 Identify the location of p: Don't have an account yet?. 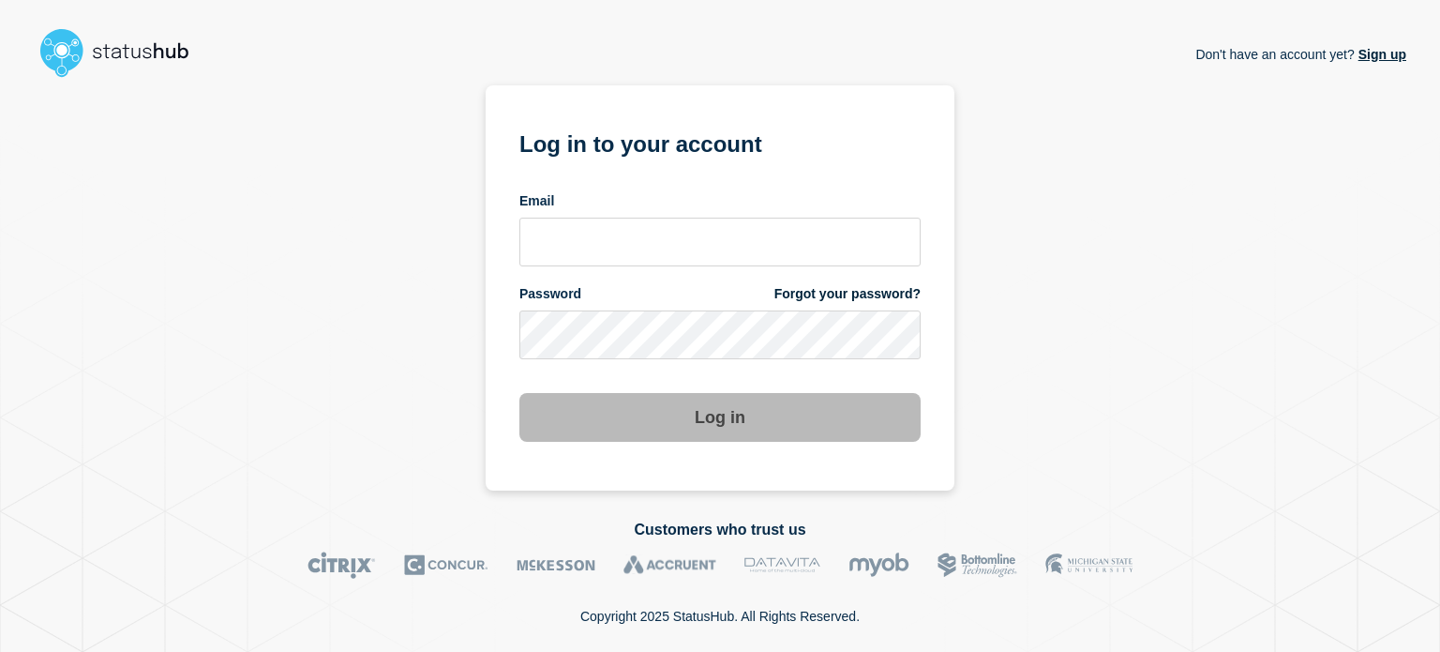
(1300, 54).